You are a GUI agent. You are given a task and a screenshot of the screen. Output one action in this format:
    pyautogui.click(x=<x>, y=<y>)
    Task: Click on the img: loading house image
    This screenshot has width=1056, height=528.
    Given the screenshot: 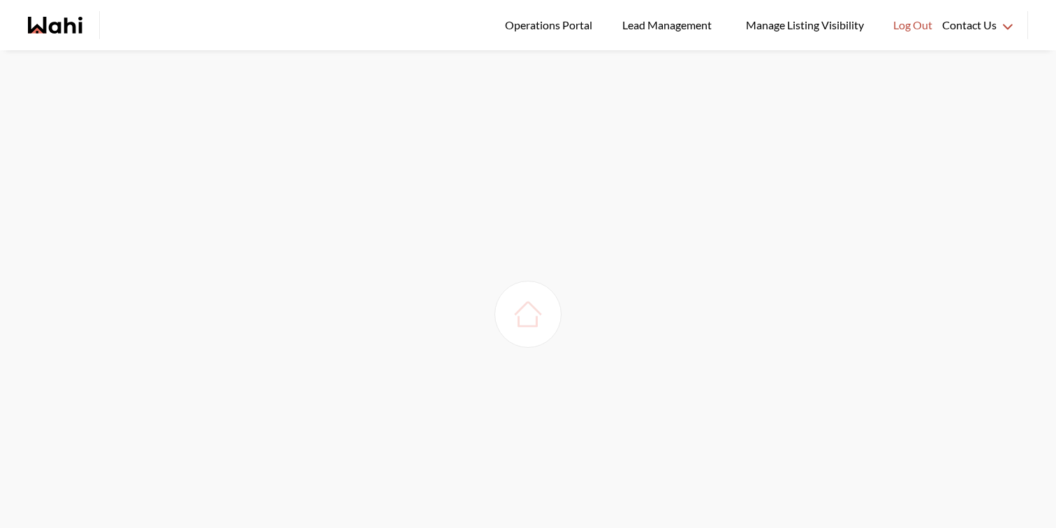 What is the action you would take?
    pyautogui.click(x=528, y=314)
    